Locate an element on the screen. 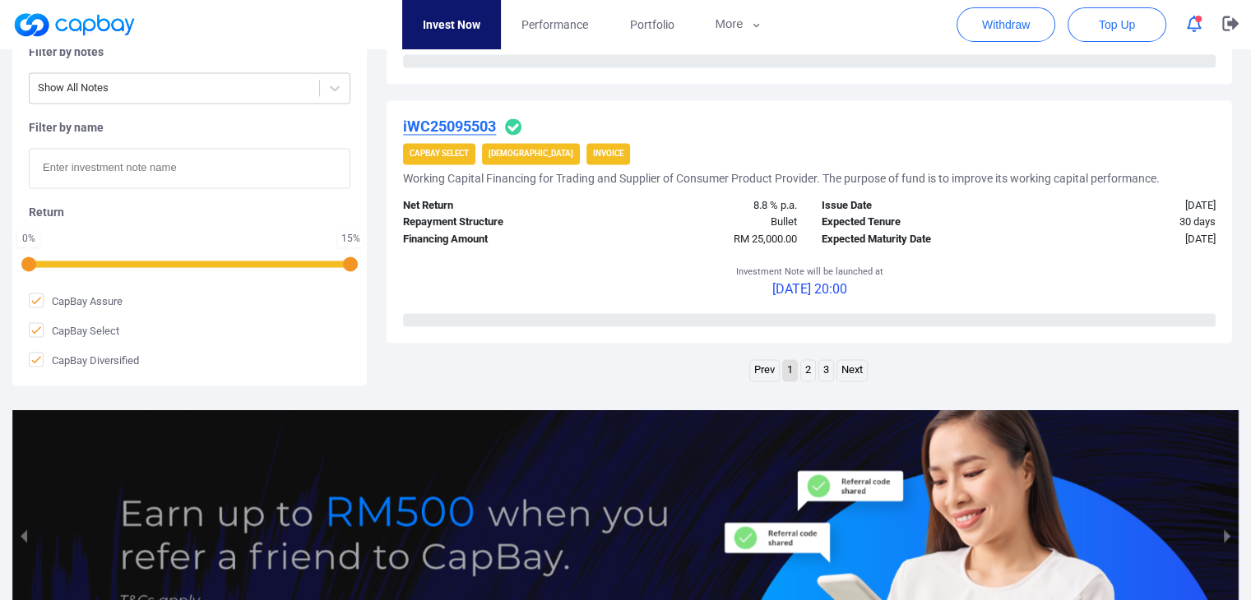 The width and height of the screenshot is (1251, 600). div: Net Return is located at coordinates (495, 206).